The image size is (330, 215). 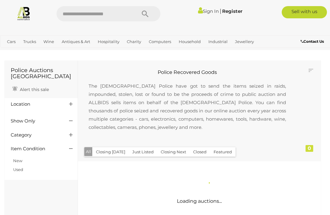 I want to click on button: Search, so click(x=145, y=14).